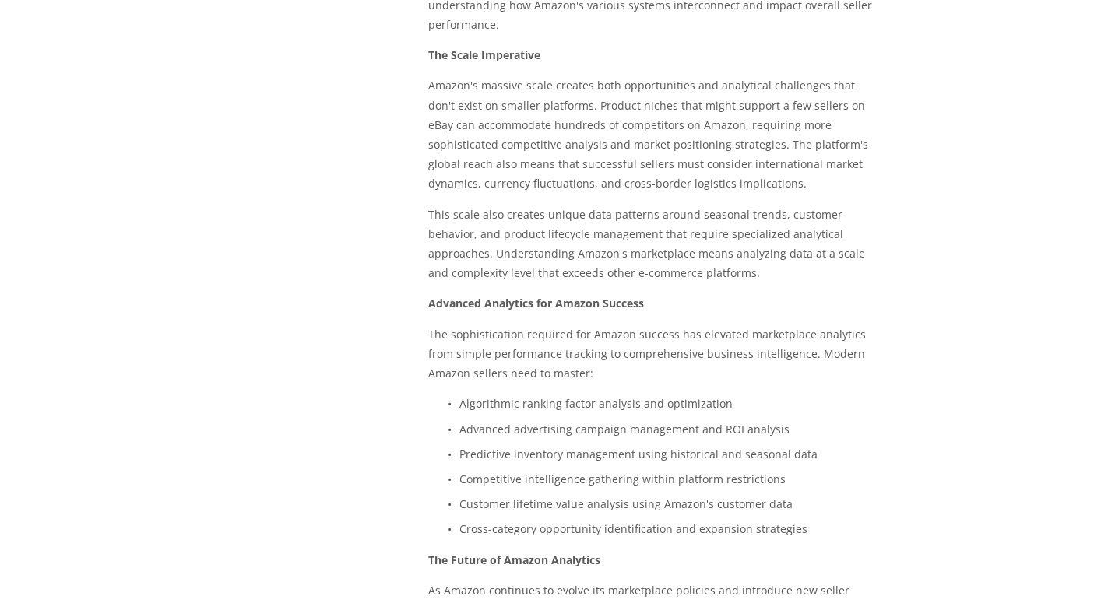  I want to click on p: Algorithmic ranking factor analysis and optimization, so click(669, 403).